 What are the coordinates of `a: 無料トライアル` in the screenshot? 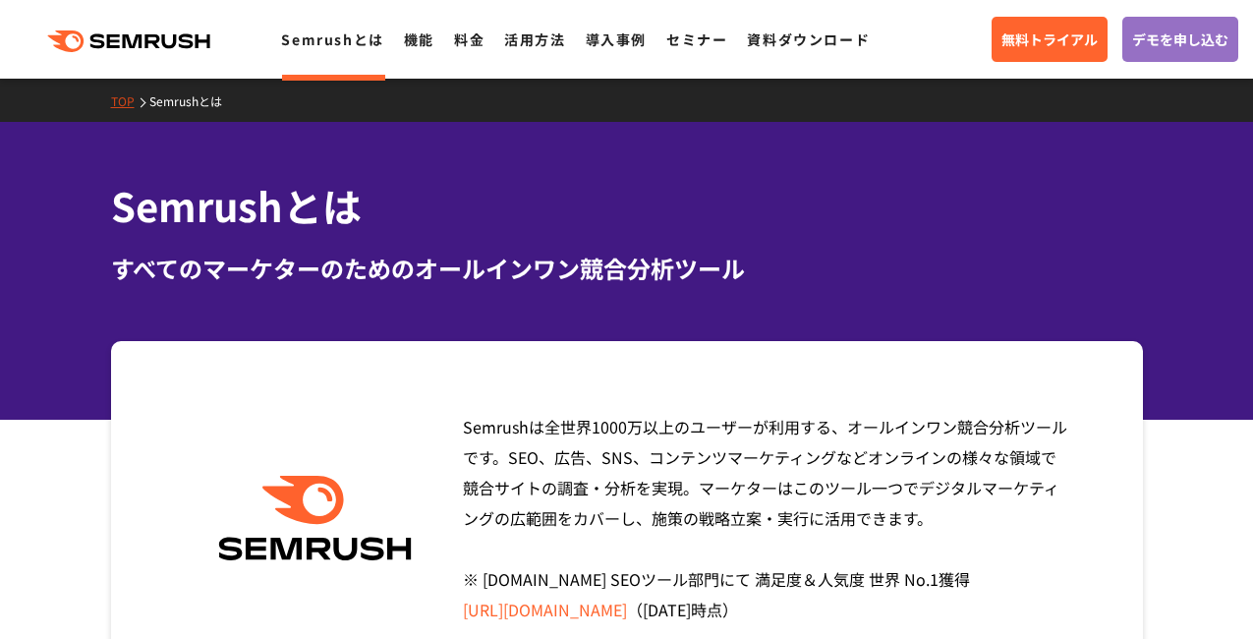 It's located at (1050, 39).